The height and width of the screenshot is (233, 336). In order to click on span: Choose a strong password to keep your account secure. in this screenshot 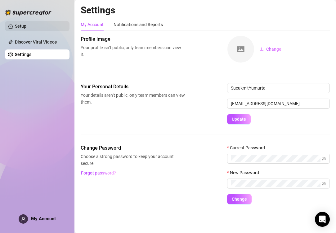, I will do `click(133, 160)`.